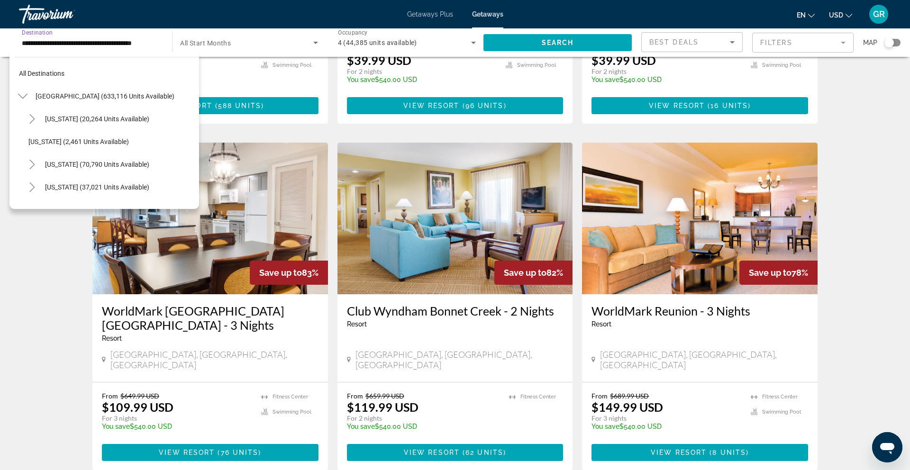 This screenshot has height=470, width=910. What do you see at coordinates (455, 106) in the screenshot?
I see `a: View Resort(96 units)` at bounding box center [455, 106].